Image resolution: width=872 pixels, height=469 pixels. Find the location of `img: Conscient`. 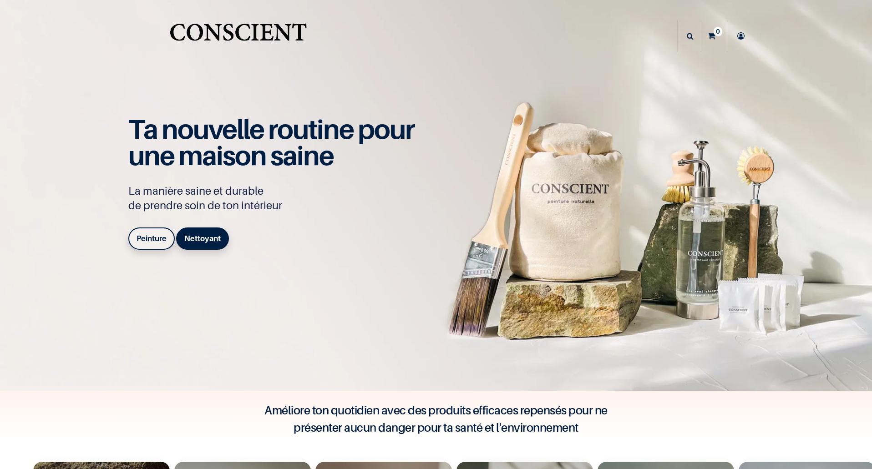

img: Conscient is located at coordinates (238, 36).